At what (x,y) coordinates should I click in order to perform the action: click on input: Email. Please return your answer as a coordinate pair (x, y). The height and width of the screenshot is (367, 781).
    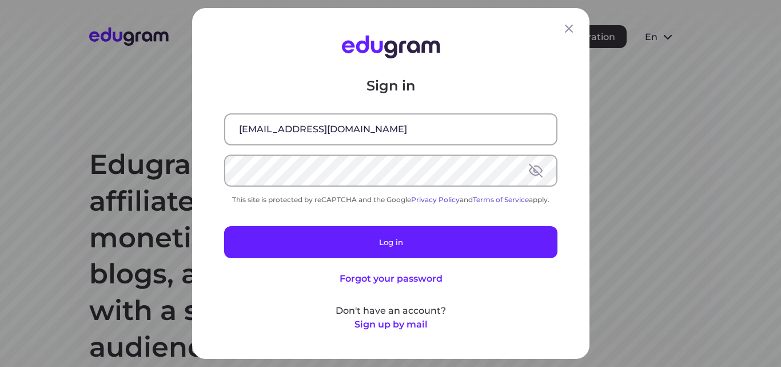
    Looking at the image, I should click on (391, 129).